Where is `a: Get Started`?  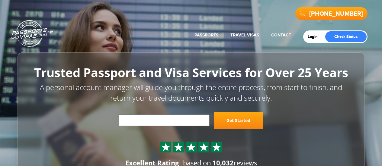 a: Get Started is located at coordinates (239, 121).